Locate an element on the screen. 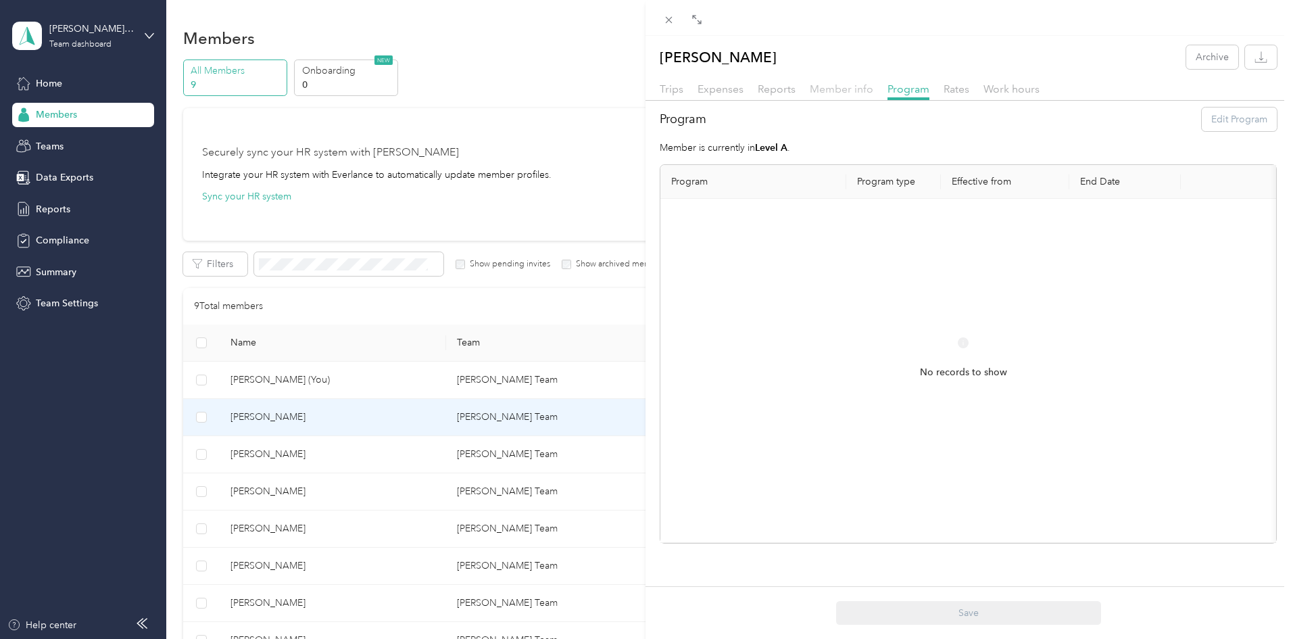 The width and height of the screenshot is (1291, 639). span: No records to show is located at coordinates (963, 372).